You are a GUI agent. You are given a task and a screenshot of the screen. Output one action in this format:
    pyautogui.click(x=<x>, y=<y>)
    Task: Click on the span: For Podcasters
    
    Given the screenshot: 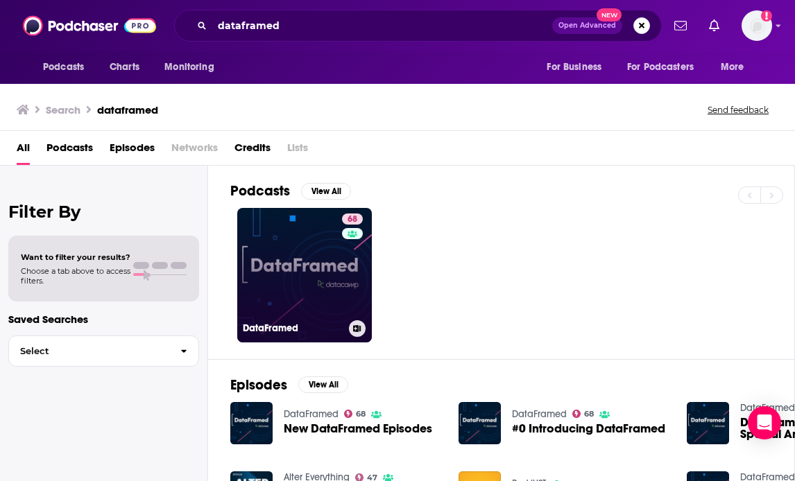 What is the action you would take?
    pyautogui.click(x=660, y=67)
    